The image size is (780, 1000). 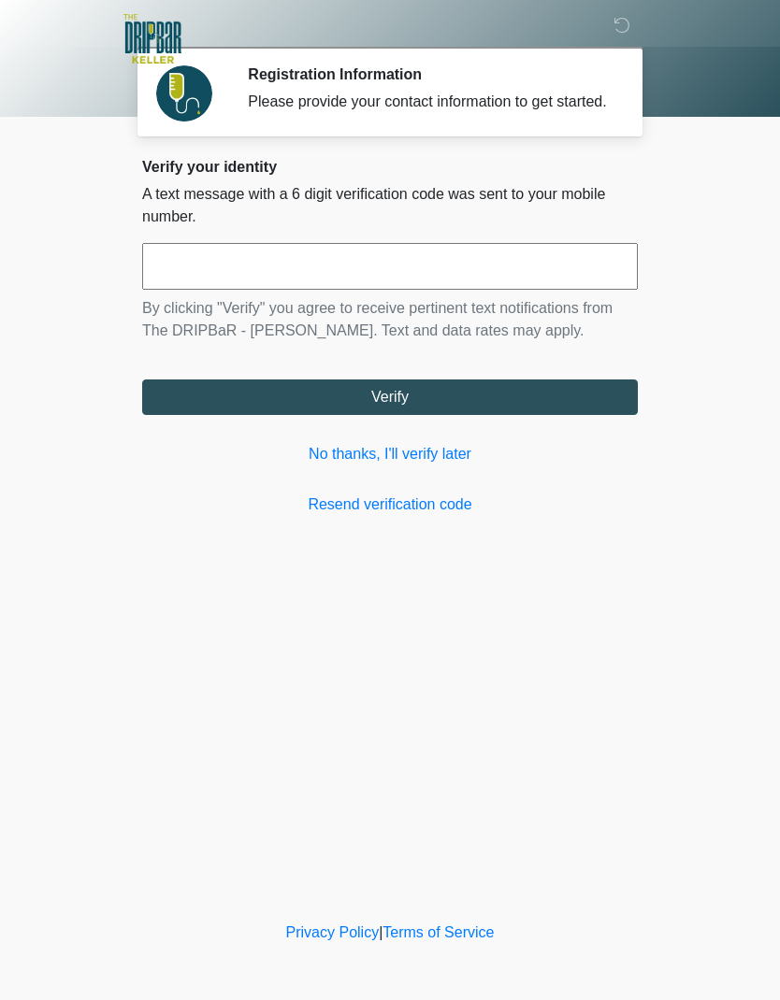 I want to click on button: Verify, so click(x=390, y=397).